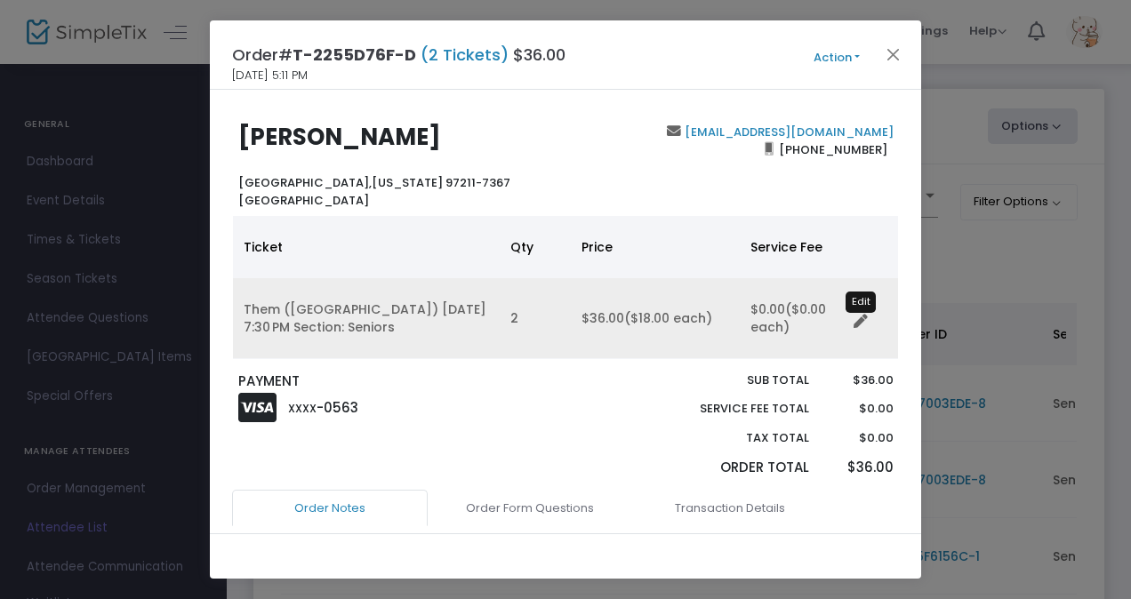 Image resolution: width=1131 pixels, height=599 pixels. Describe the element at coordinates (334, 544) in the screenshot. I see `a: Admission Details` at that location.